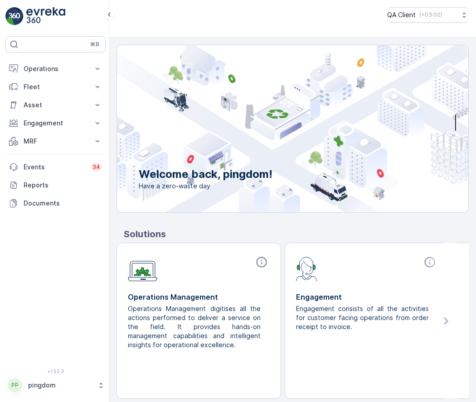  I want to click on button: PPpingdom, so click(55, 386).